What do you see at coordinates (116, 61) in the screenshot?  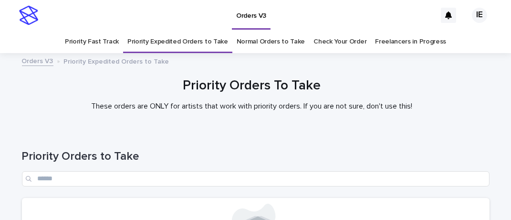 I see `p: Priority Expedited Orders to Take` at bounding box center [116, 61].